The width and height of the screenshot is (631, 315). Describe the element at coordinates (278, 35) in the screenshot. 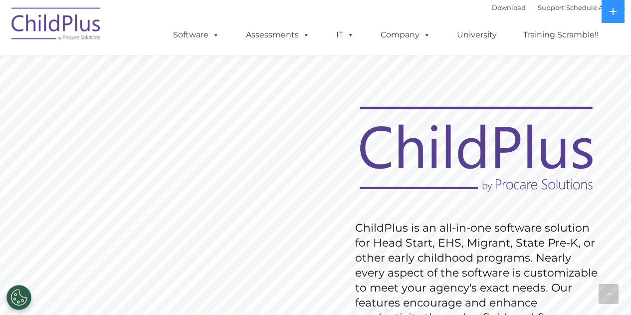

I see `a: Assessments` at that location.